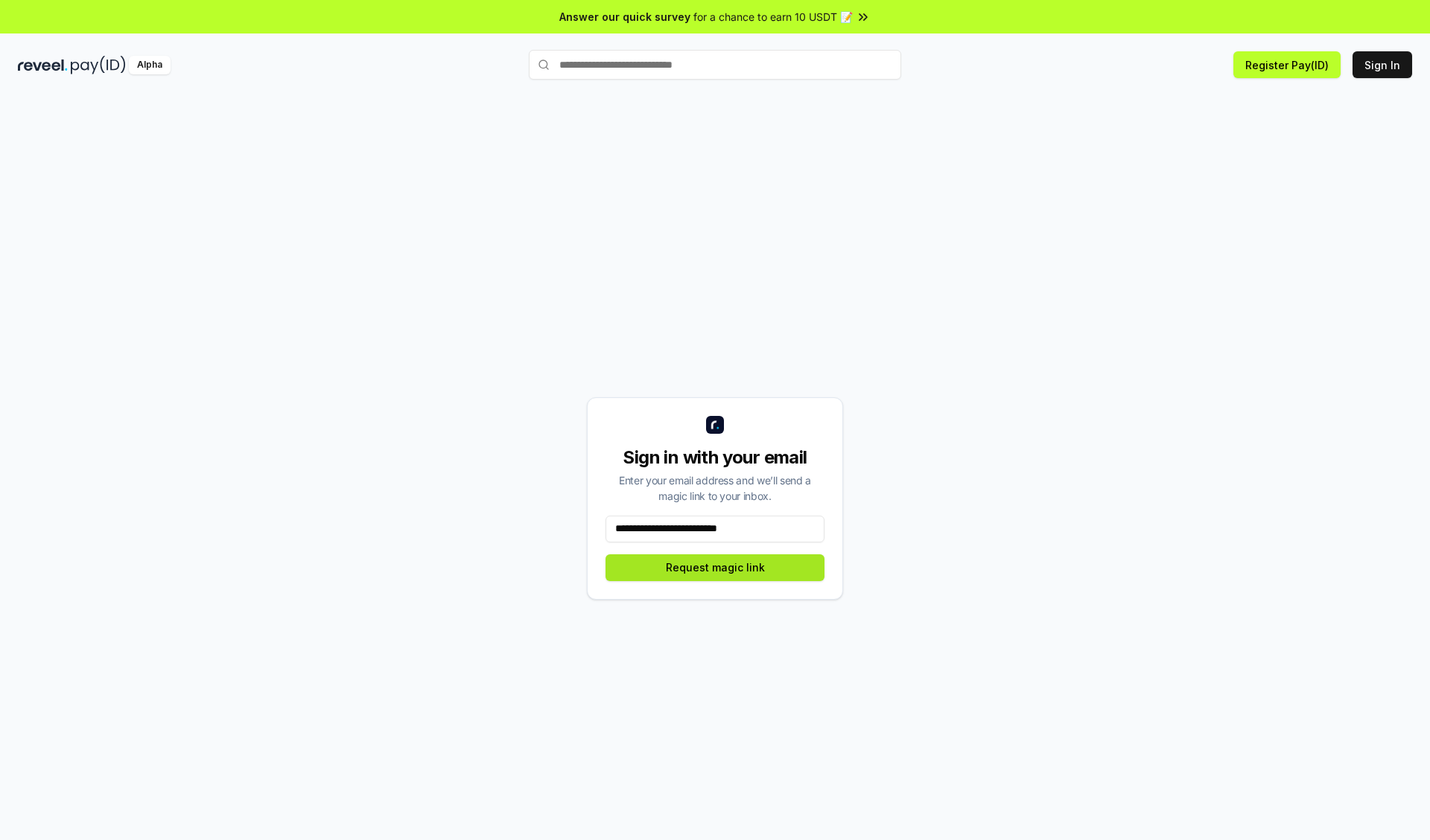 The height and width of the screenshot is (840, 1430). Describe the element at coordinates (42, 65) in the screenshot. I see `img: reveel_dark` at that location.